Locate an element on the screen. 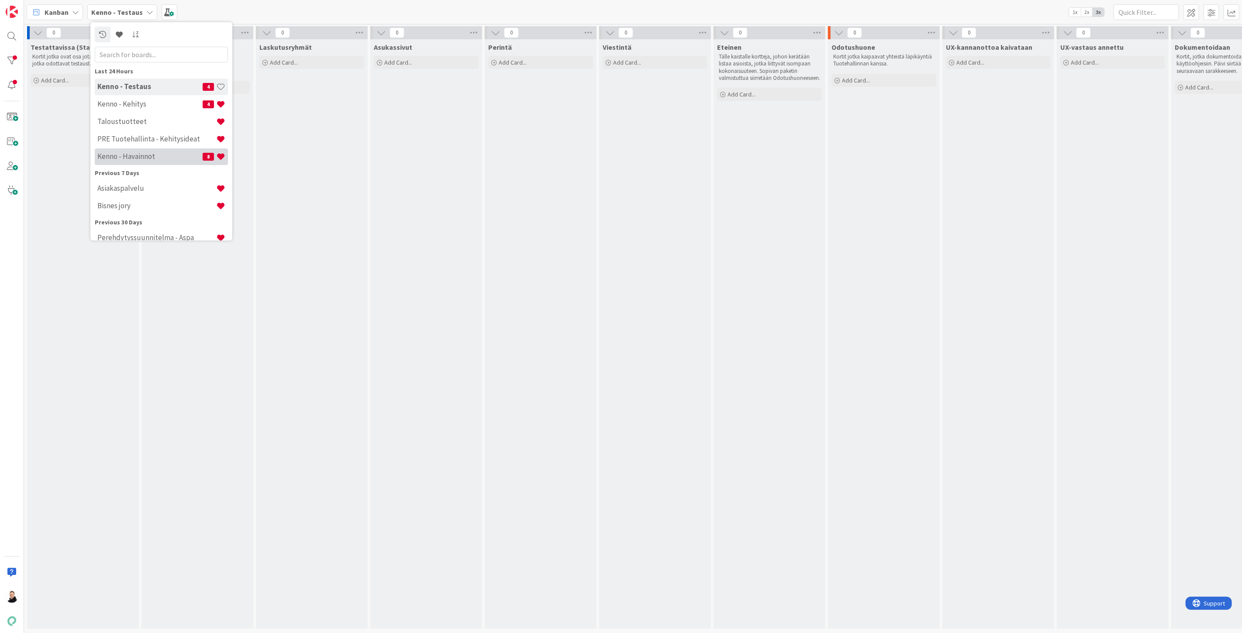  h4: Perehdytyssuunnitelma - Aspa is located at coordinates (157, 238).